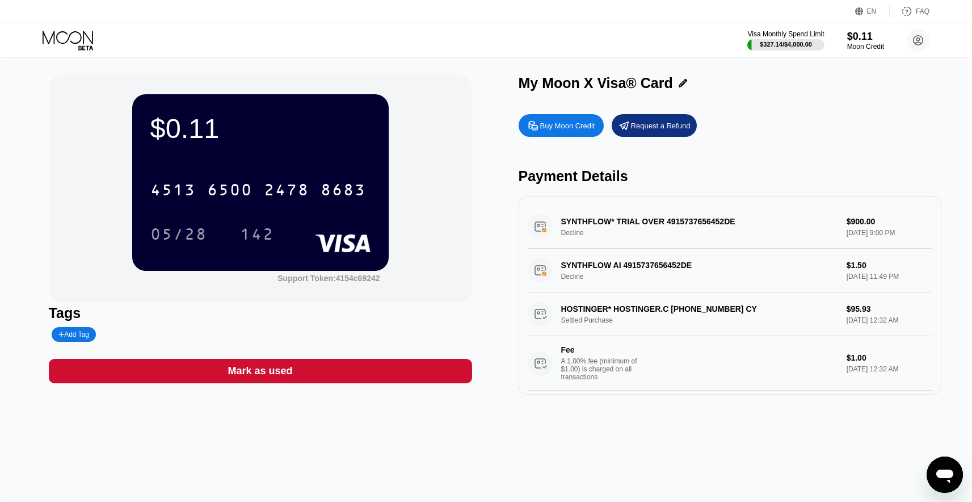  Describe the element at coordinates (596, 83) in the screenshot. I see `div: My Moon X Visa® Card` at that location.